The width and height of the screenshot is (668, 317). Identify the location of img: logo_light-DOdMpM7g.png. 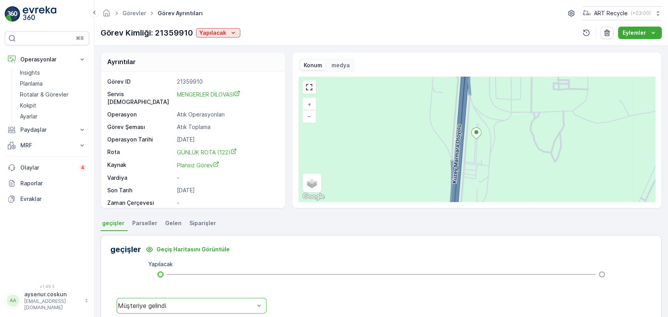
(40, 14).